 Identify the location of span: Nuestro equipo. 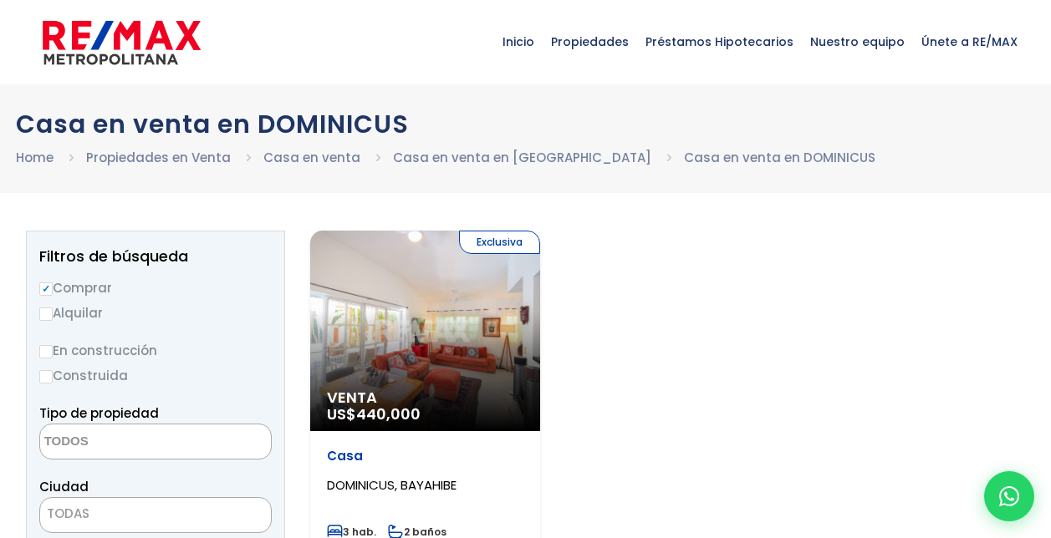
(857, 42).